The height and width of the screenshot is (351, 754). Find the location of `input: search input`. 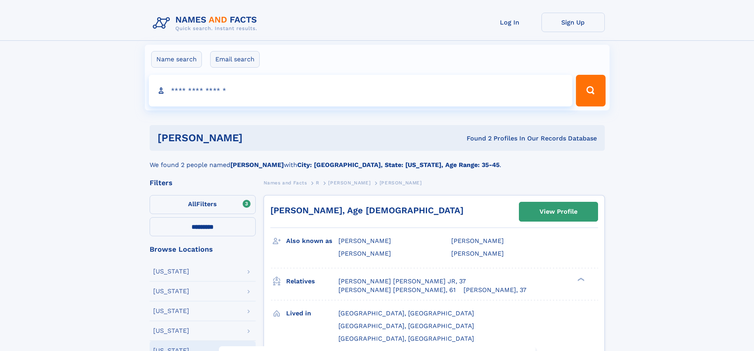

input: search input is located at coordinates (360, 91).